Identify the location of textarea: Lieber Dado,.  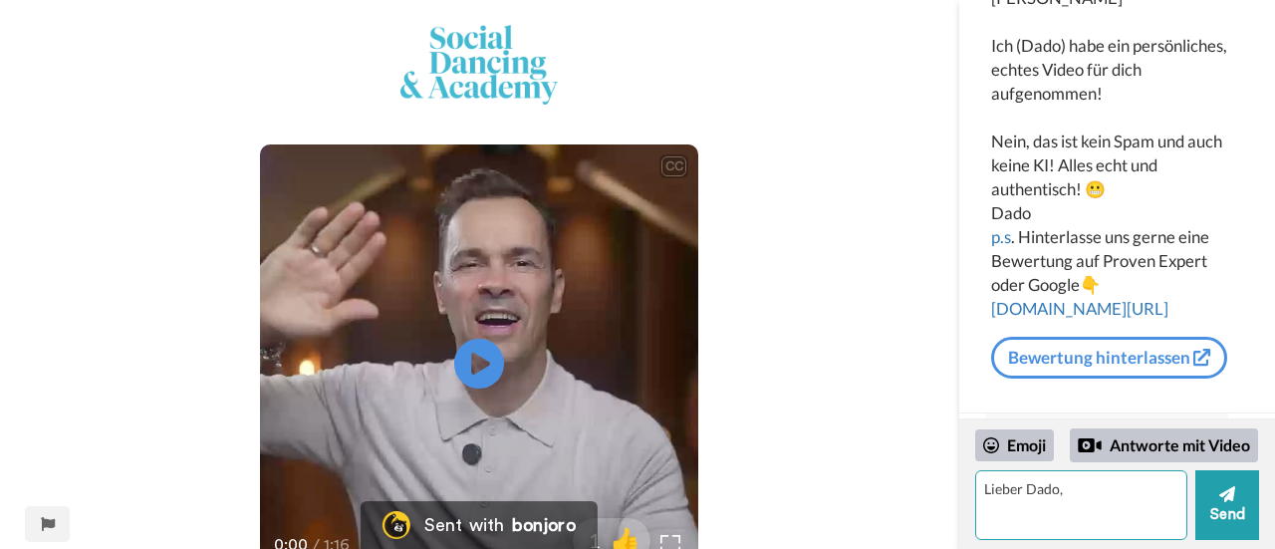
(1081, 505).